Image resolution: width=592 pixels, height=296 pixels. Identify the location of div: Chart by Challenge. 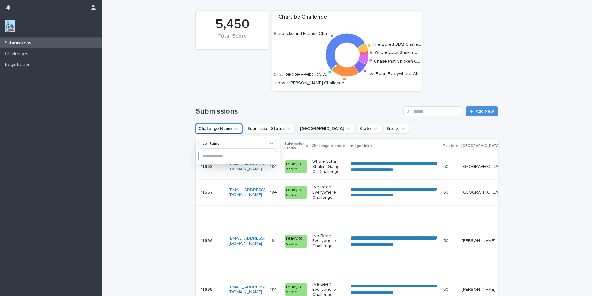
(347, 19).